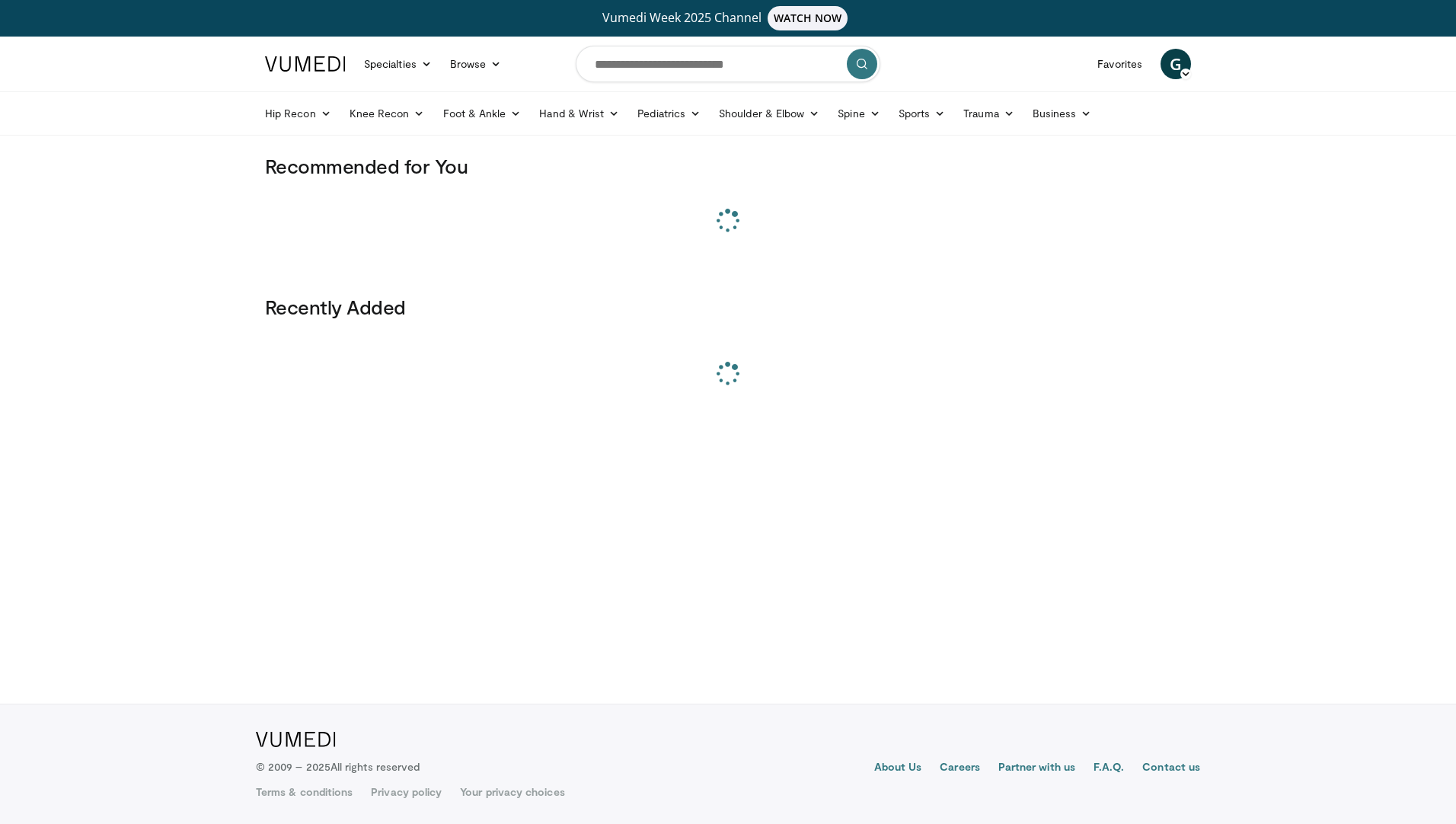 The image size is (1456, 824). I want to click on a: Spine, so click(858, 114).